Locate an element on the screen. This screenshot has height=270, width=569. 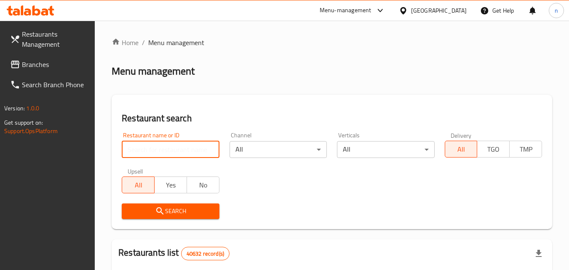
div: Total records count is located at coordinates (205, 254).